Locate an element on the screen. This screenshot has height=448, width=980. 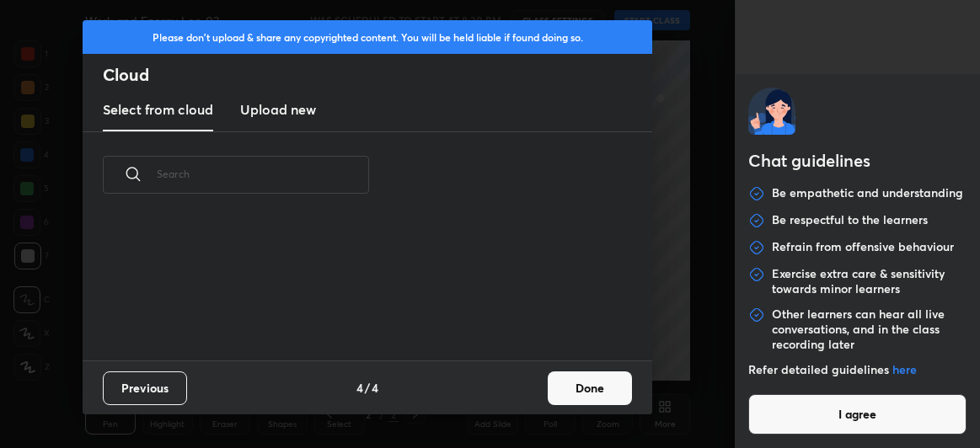
p: Exercise extra care & sensitivity towards minor learners is located at coordinates (869, 282).